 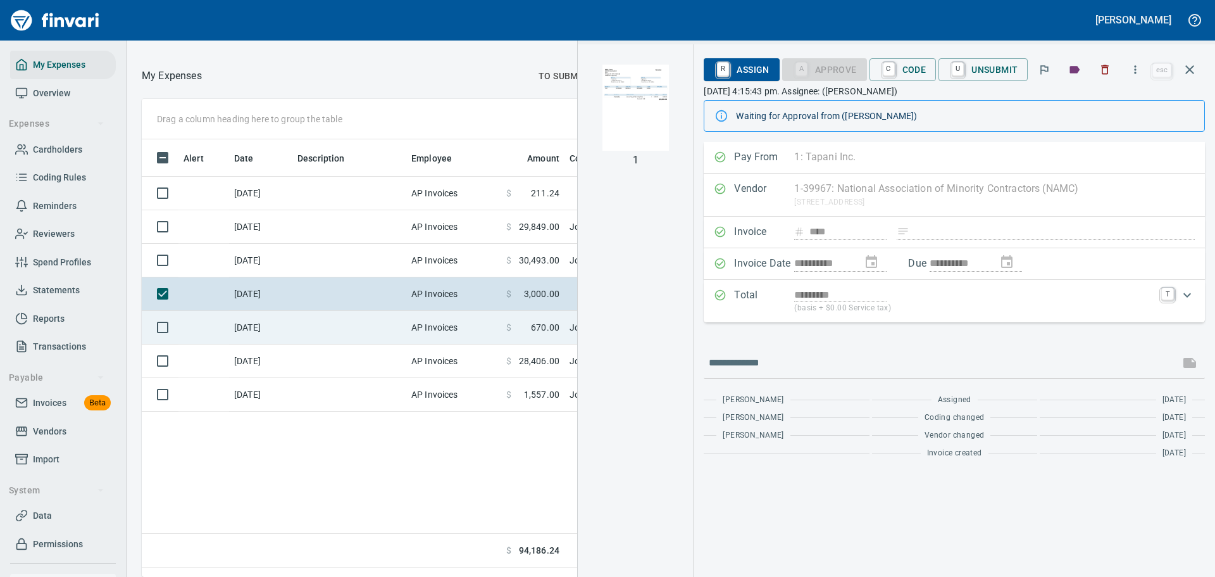 I want to click on nav: breadcrumb, so click(x=172, y=76).